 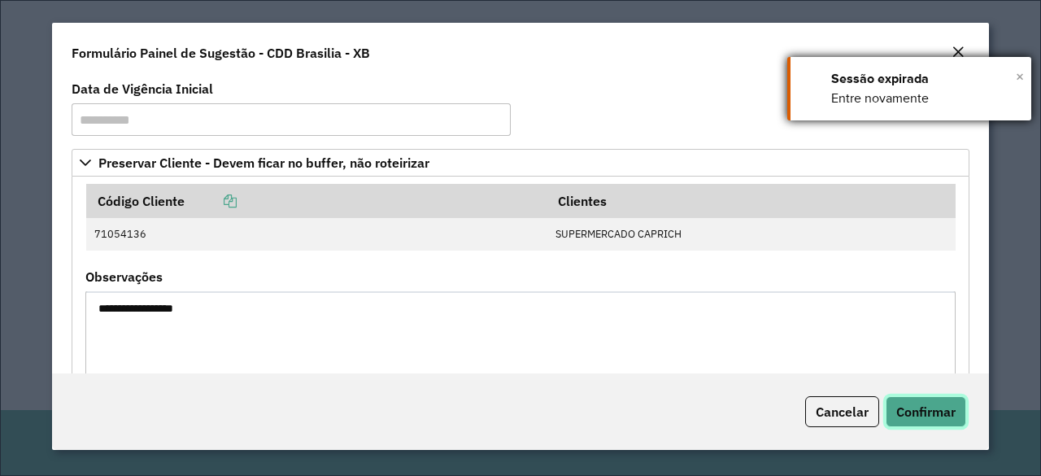 What do you see at coordinates (925, 411) in the screenshot?
I see `span: Confirmar` at bounding box center [925, 411].